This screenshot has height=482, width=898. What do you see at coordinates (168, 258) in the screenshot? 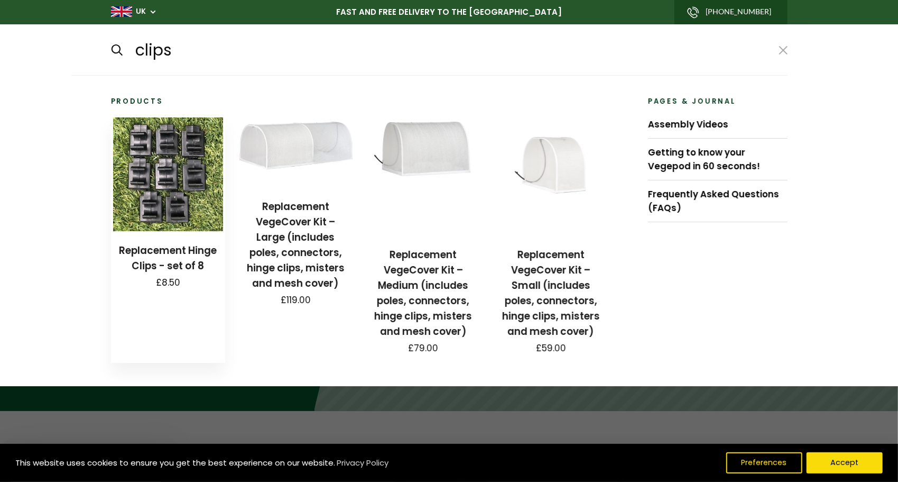
I see `a: Replacement Hinge Clips - set of 8` at bounding box center [168, 258].